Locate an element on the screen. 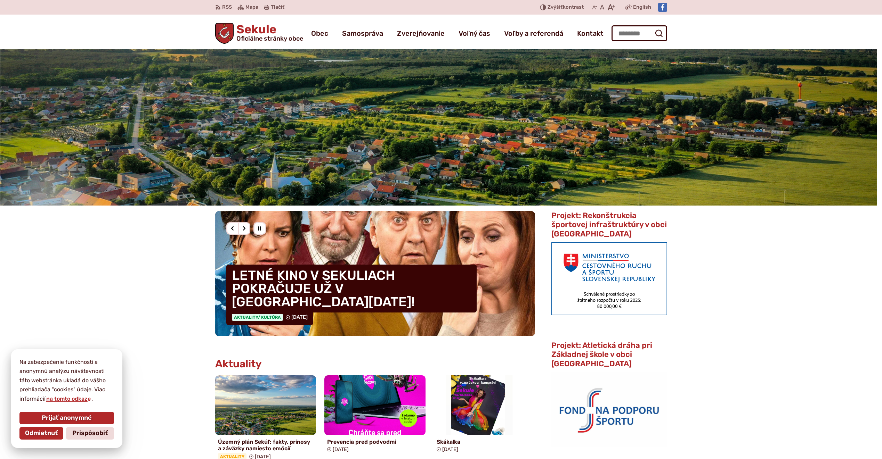 This screenshot has height=459, width=882. a: Voľby a referendá is located at coordinates (534, 33).